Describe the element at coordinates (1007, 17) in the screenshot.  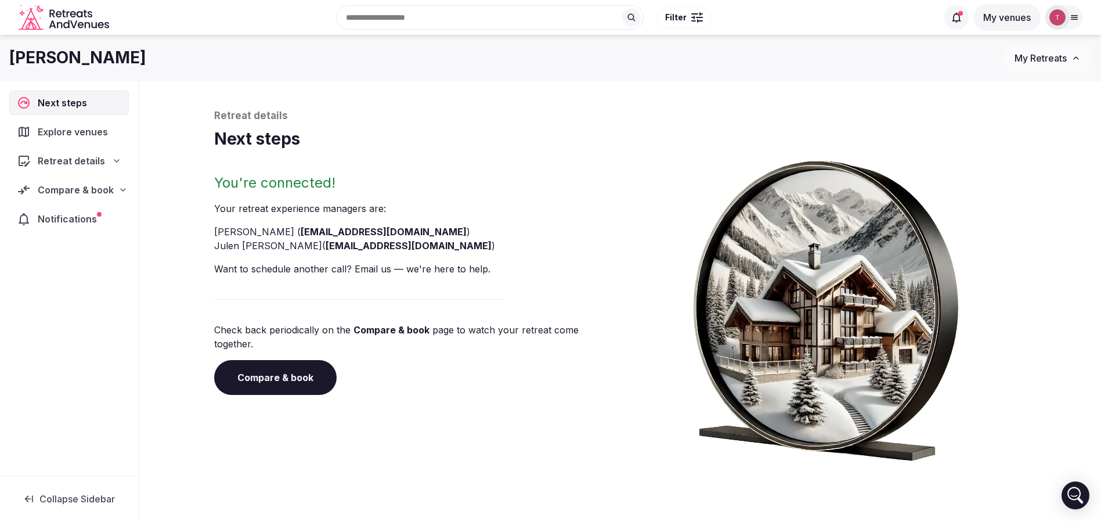
I see `button: My venues` at that location.